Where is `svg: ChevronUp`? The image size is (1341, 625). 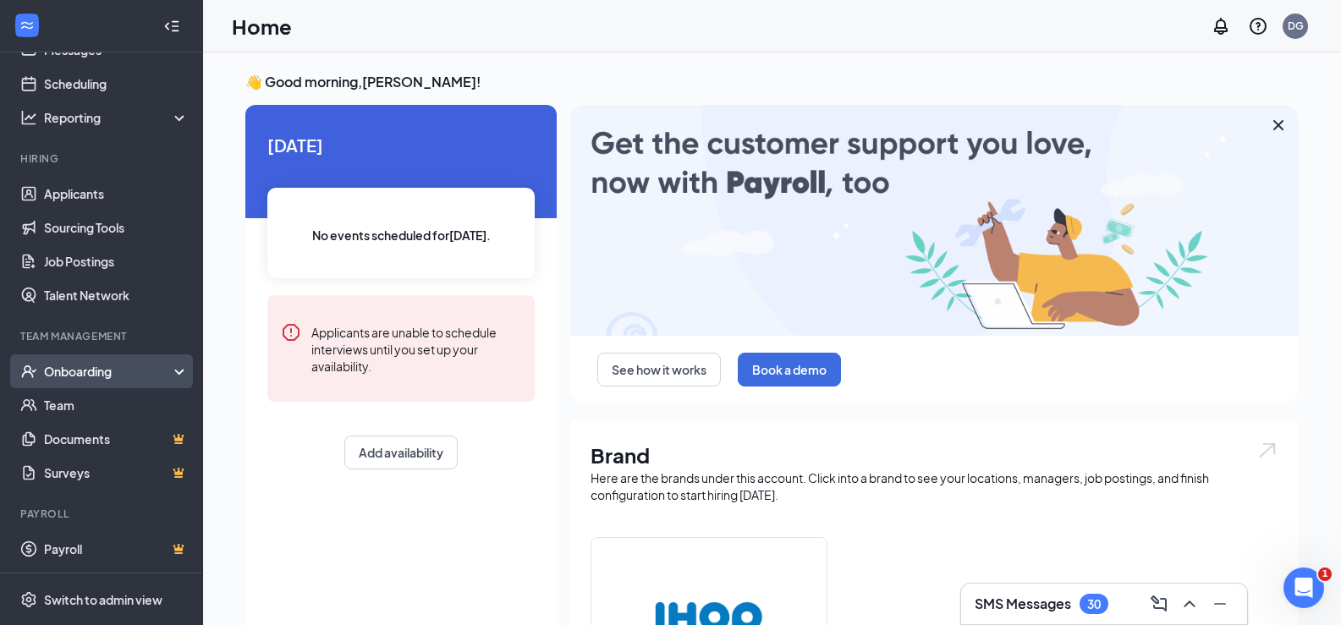 svg: ChevronUp is located at coordinates (1190, 604).